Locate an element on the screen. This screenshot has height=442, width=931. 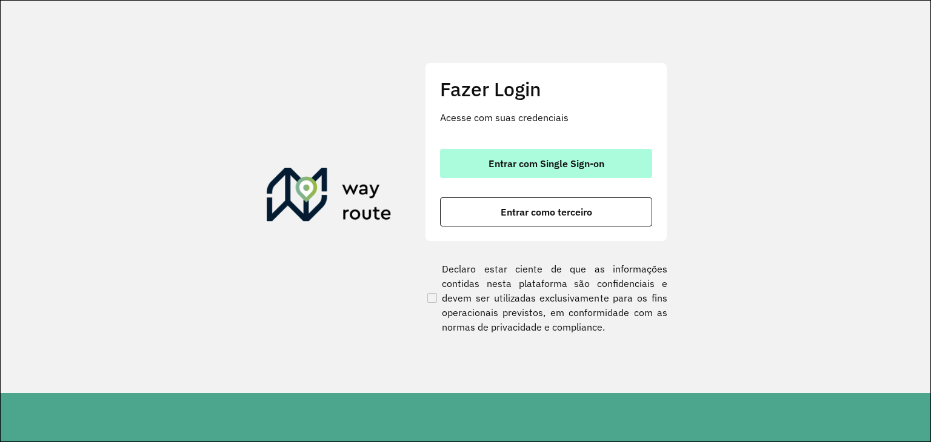
span: Entrar como terceiro is located at coordinates (546, 212).